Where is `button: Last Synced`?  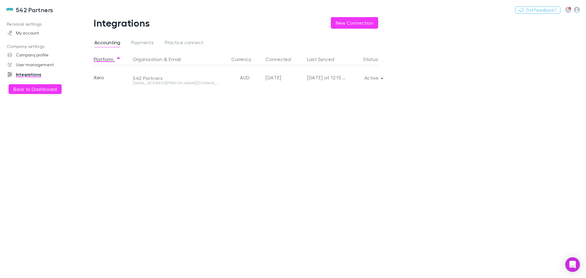 button: Last Synced is located at coordinates (324, 59).